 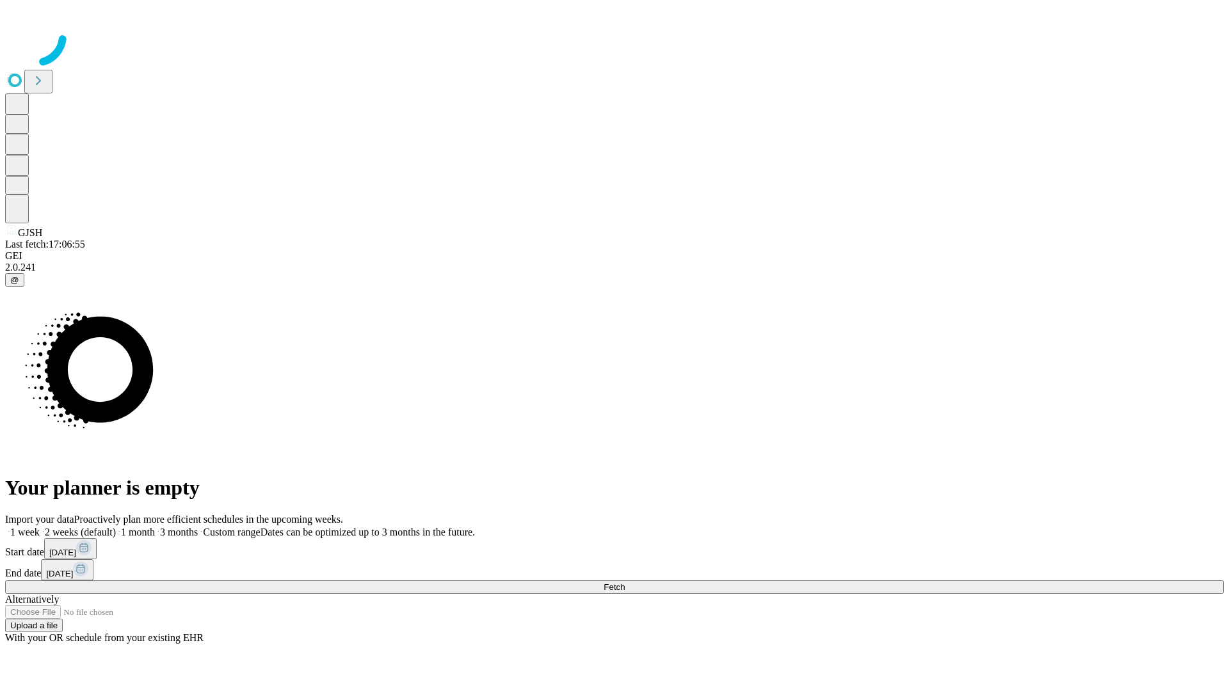 I want to click on span: Dates can be optimized up to 3 months in the future., so click(x=367, y=532).